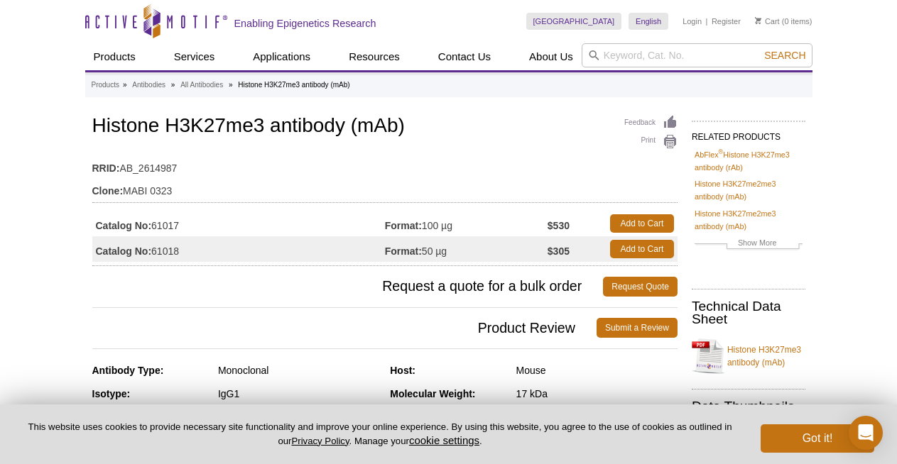 The image size is (897, 464). What do you see at coordinates (385, 187) in the screenshot?
I see `td: MABI 0323` at bounding box center [385, 187].